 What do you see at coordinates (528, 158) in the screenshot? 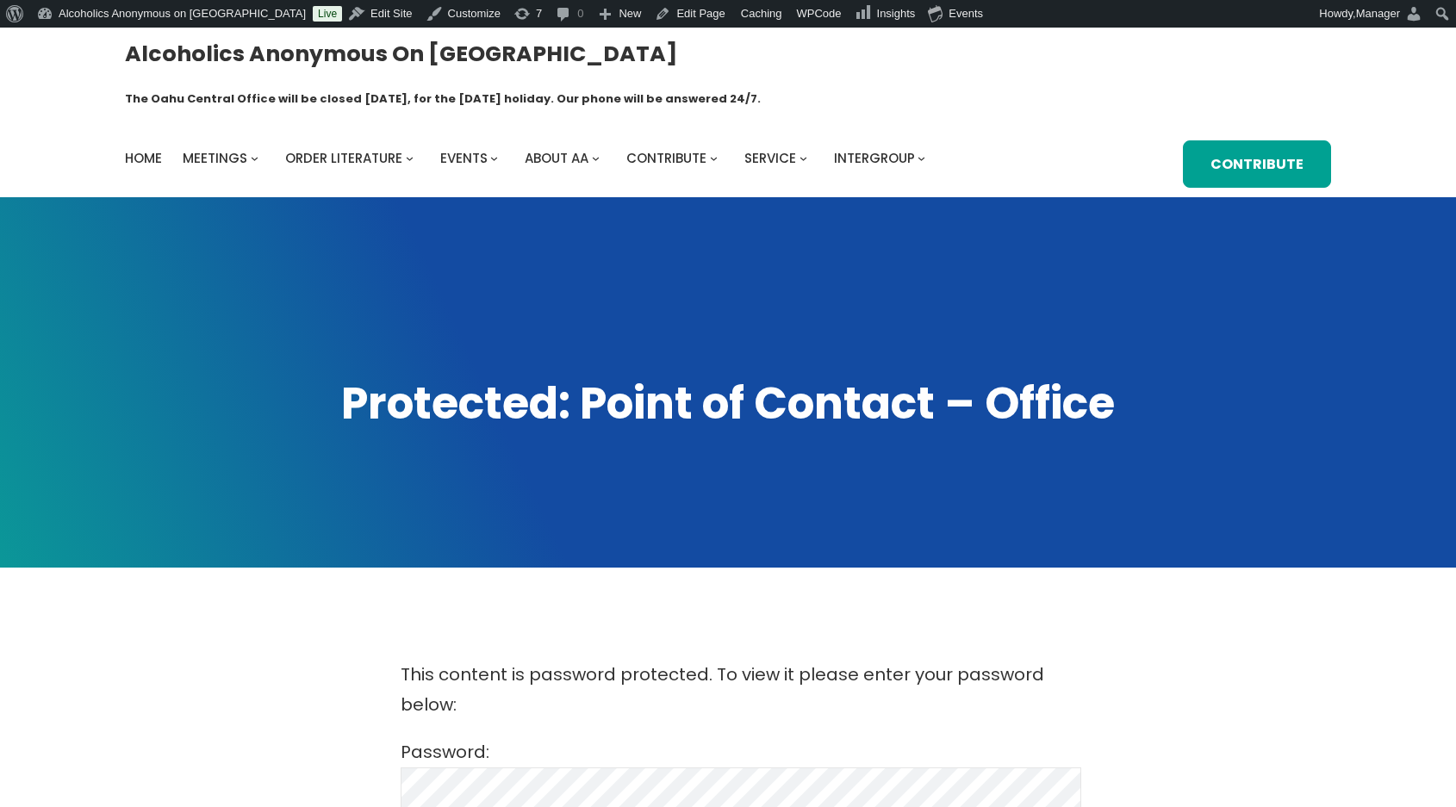
I see `nav: Intergroup` at bounding box center [528, 158].